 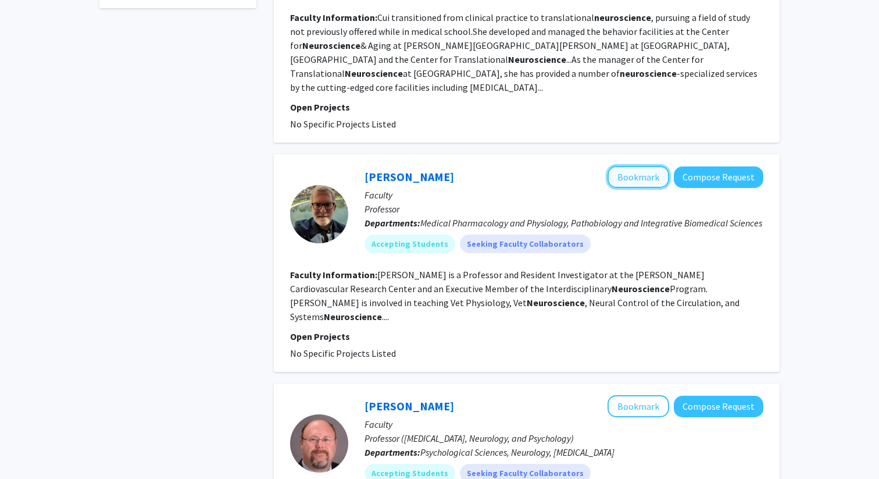 What do you see at coordinates (564, 209) in the screenshot?
I see `p: Professor` at bounding box center [564, 209].